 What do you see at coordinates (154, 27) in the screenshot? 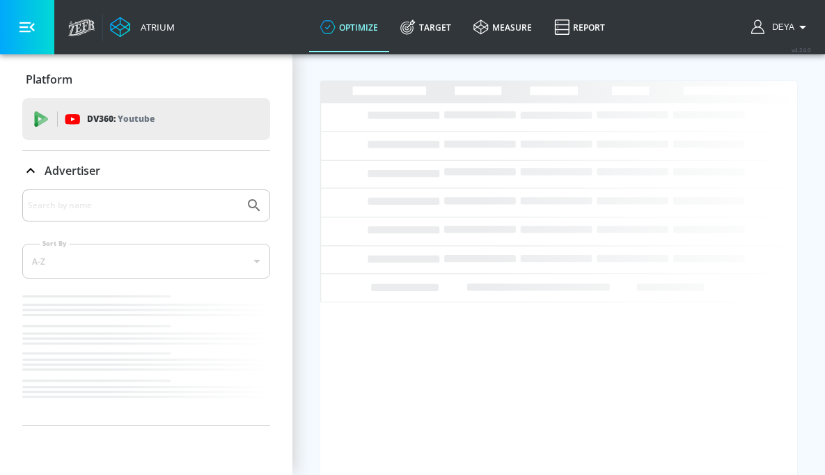
I see `div: Atrium` at bounding box center [154, 27].